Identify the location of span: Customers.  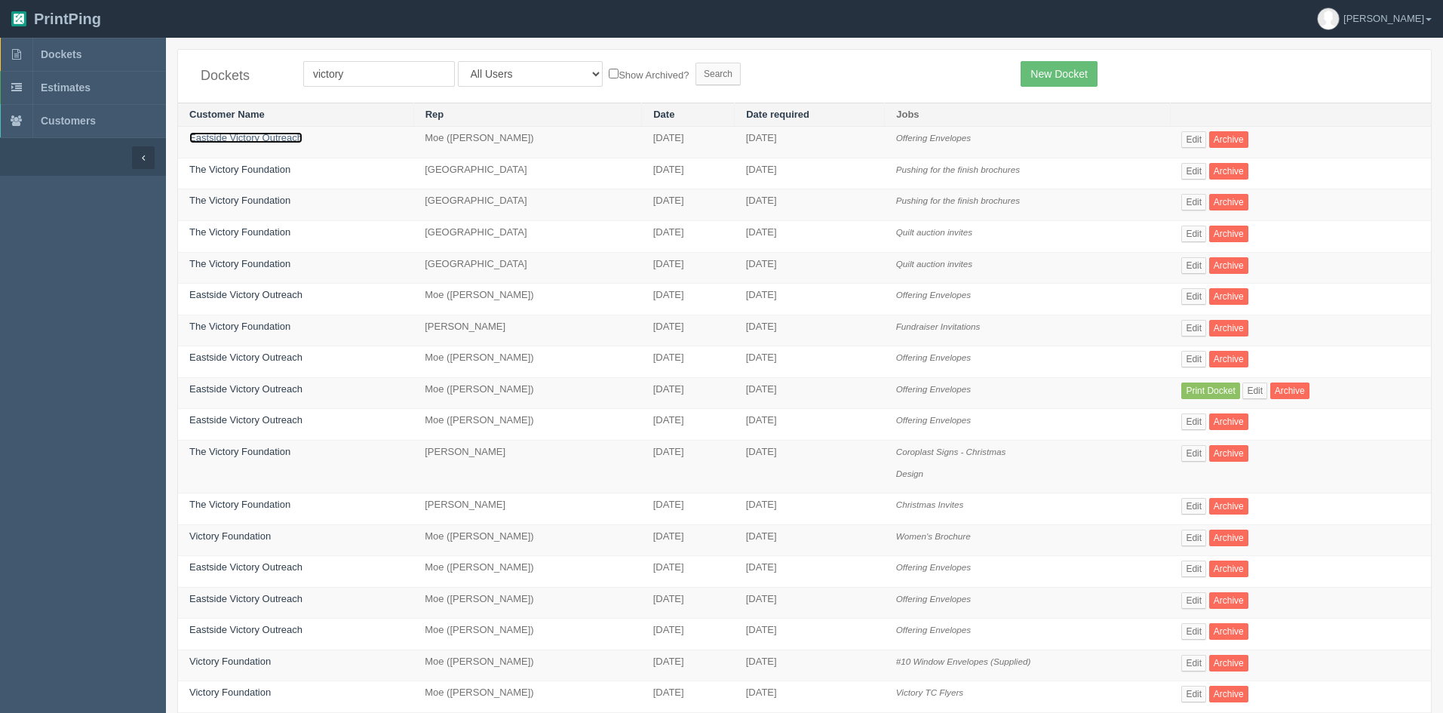
(68, 121).